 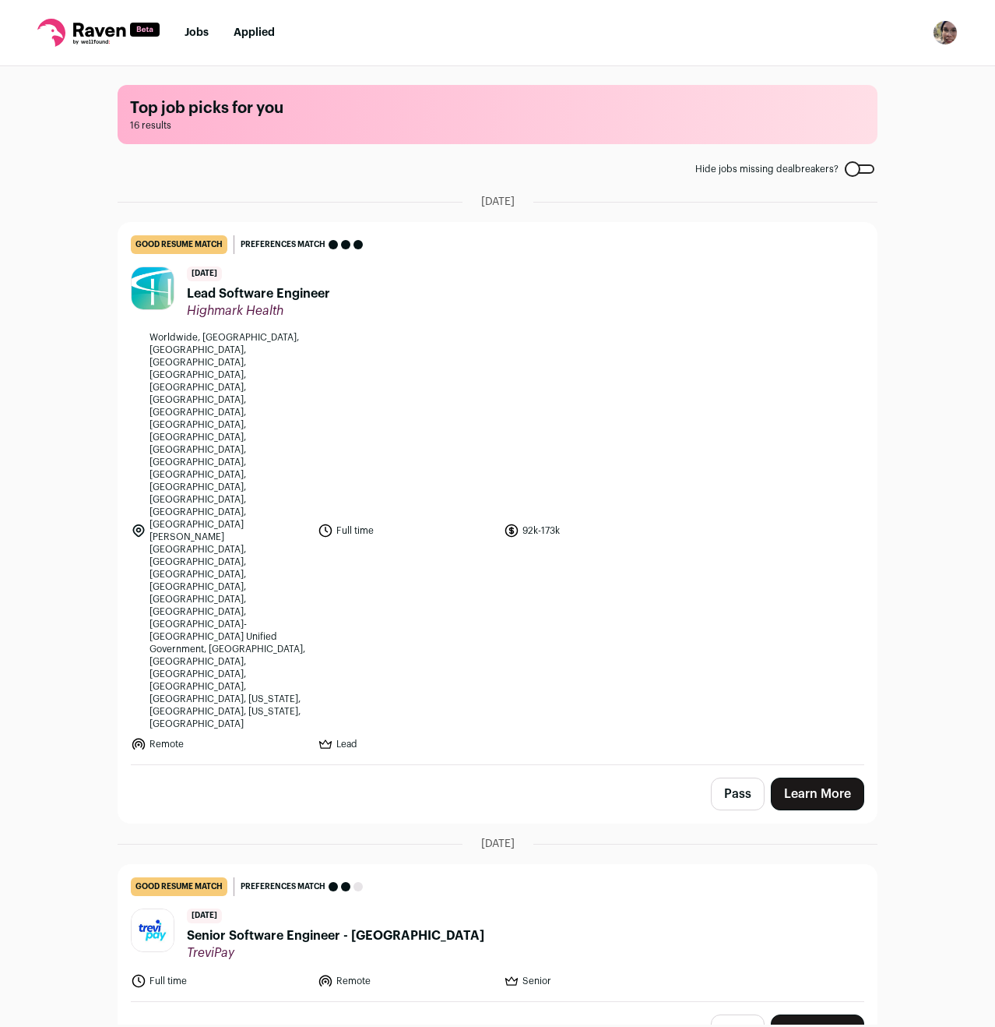 What do you see at coordinates (946, 33) in the screenshot?
I see `img: 12985765-medium_jpg` at bounding box center [946, 33].